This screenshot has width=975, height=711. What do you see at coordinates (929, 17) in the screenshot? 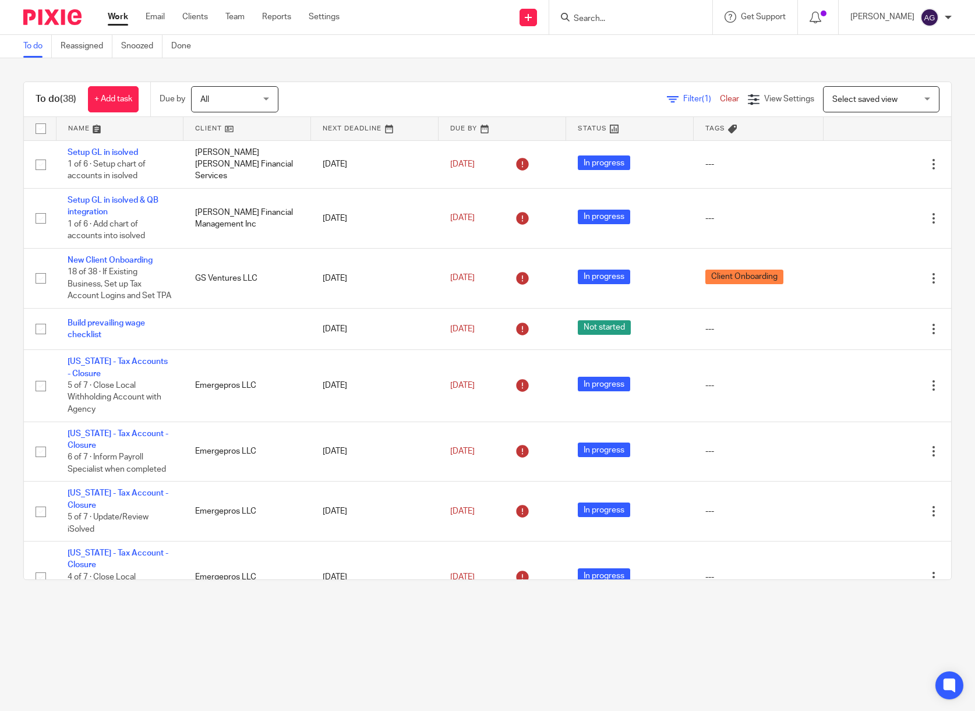
I see `img: svg%3E` at bounding box center [929, 17].